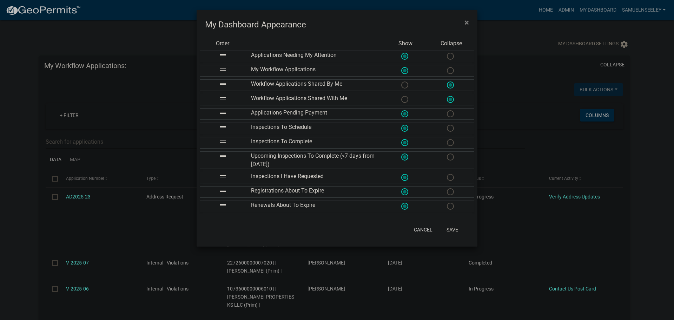 The height and width of the screenshot is (320, 674). What do you see at coordinates (466, 22) in the screenshot?
I see `button: Close` at bounding box center [466, 22].